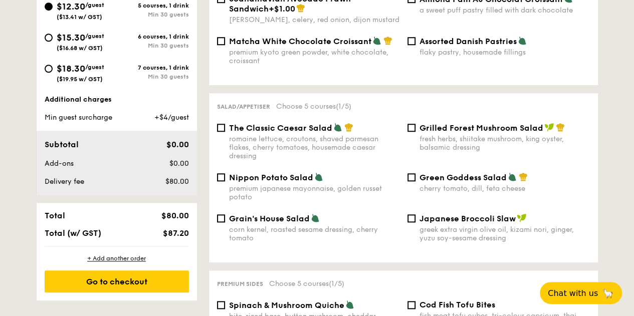 The height and width of the screenshot is (316, 634). What do you see at coordinates (412, 305) in the screenshot?
I see `input: Cod Fish Tofu Bitesfish meat tofu cubes, tri-colour capsicum, thai chilli sauce` at bounding box center [412, 305].